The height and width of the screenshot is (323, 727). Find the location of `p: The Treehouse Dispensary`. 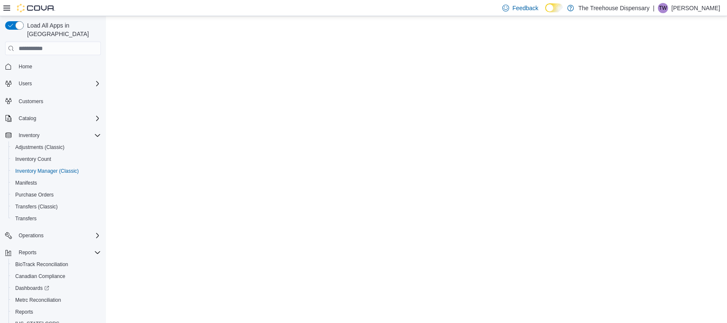

p: The Treehouse Dispensary is located at coordinates (614, 8).